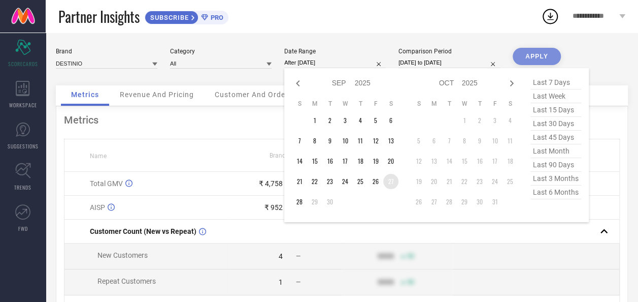  I want to click on td: Fri Oct 03 2025, so click(495, 120).